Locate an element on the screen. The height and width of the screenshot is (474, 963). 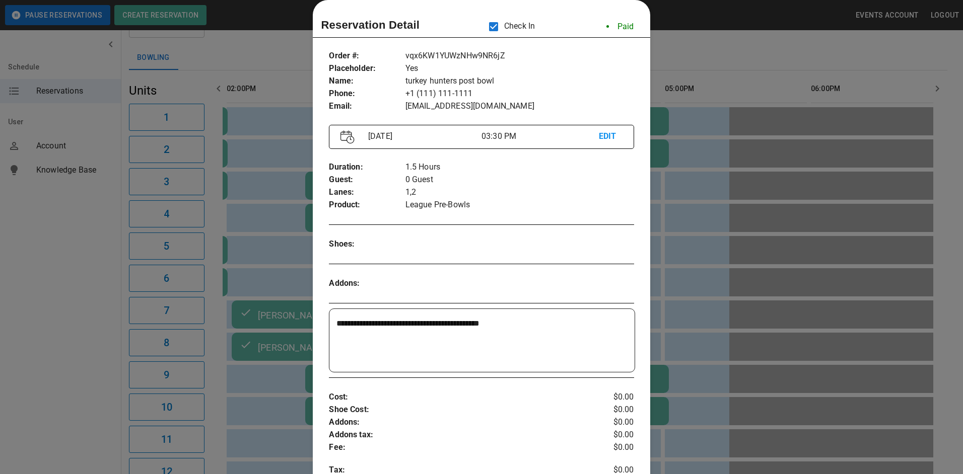
p: Name : is located at coordinates (367, 81).